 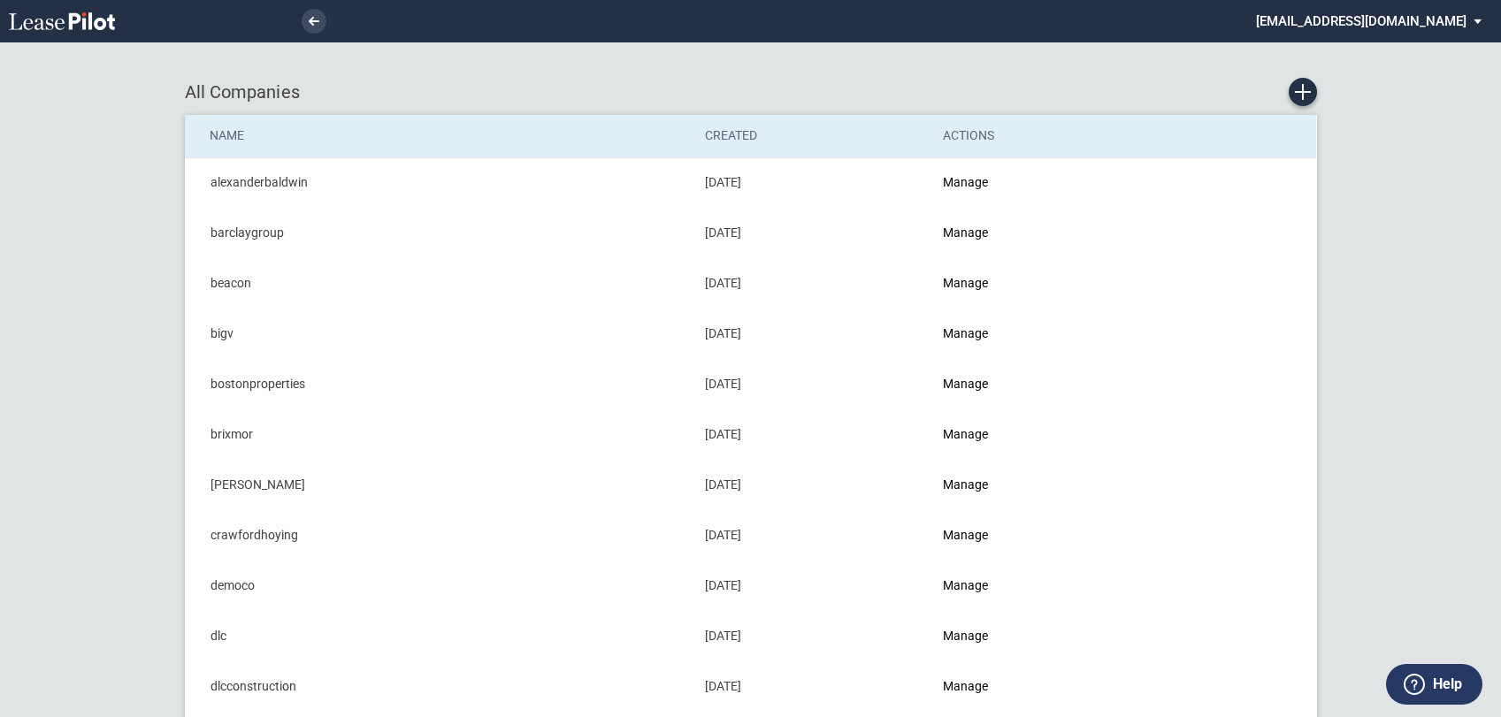 What do you see at coordinates (439, 586) in the screenshot?
I see `td: democo` at bounding box center [439, 586].